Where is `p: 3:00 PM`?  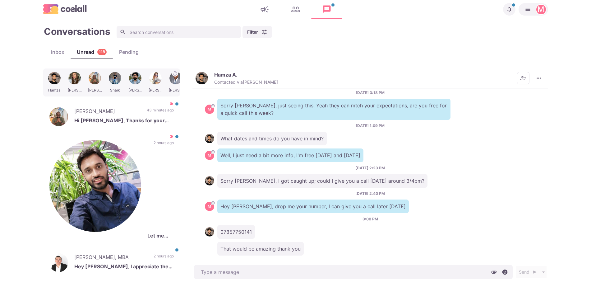
p: 3:00 PM is located at coordinates (371, 219).